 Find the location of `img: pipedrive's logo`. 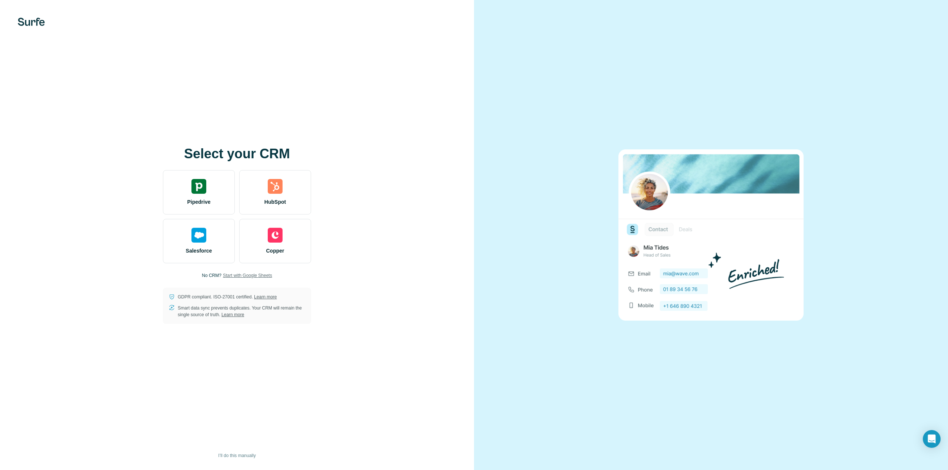

img: pipedrive's logo is located at coordinates (199, 187).